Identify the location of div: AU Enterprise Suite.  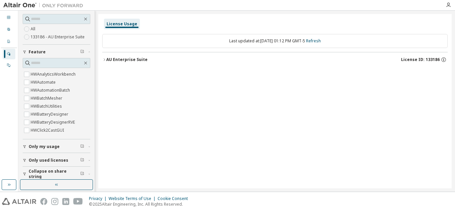
(127, 60).